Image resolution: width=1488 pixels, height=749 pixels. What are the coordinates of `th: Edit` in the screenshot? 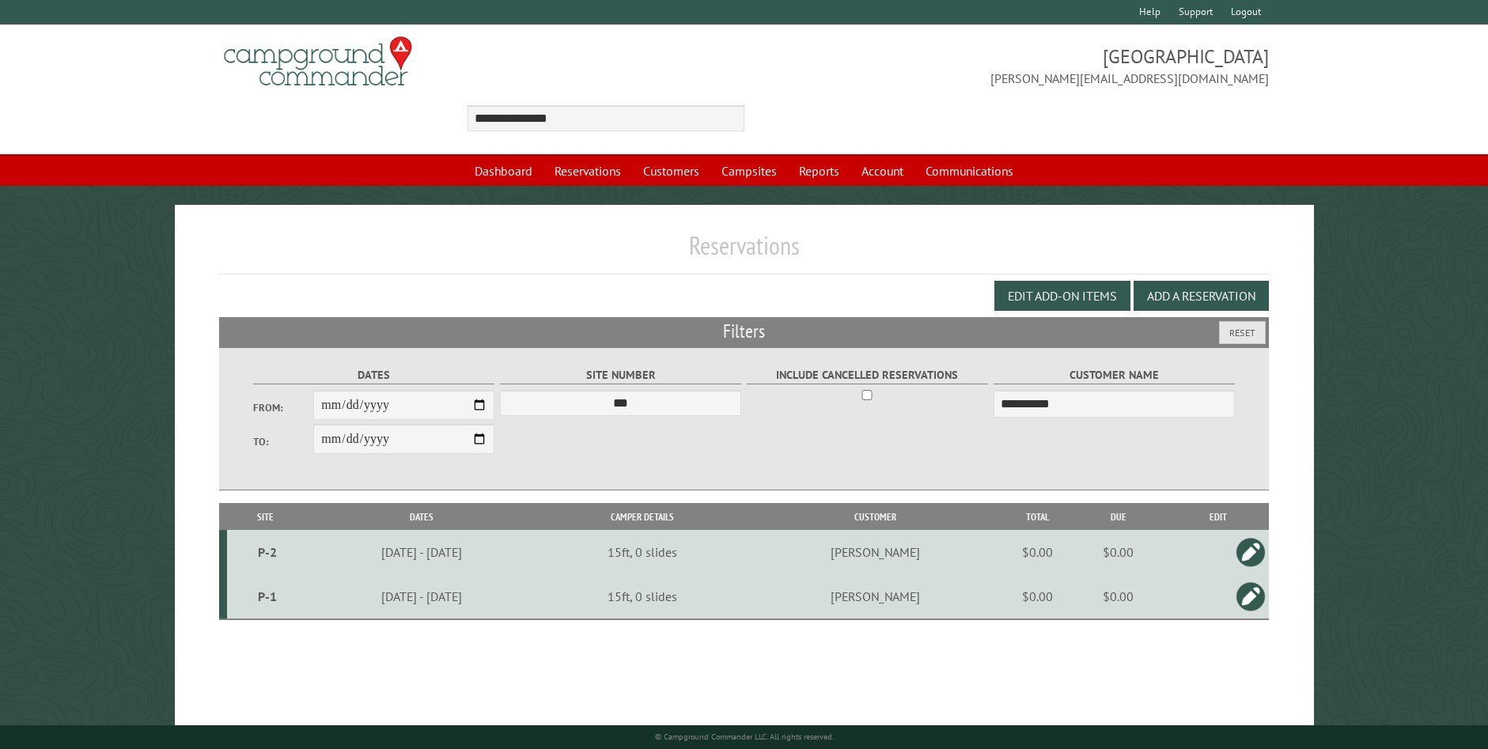 It's located at (1218, 517).